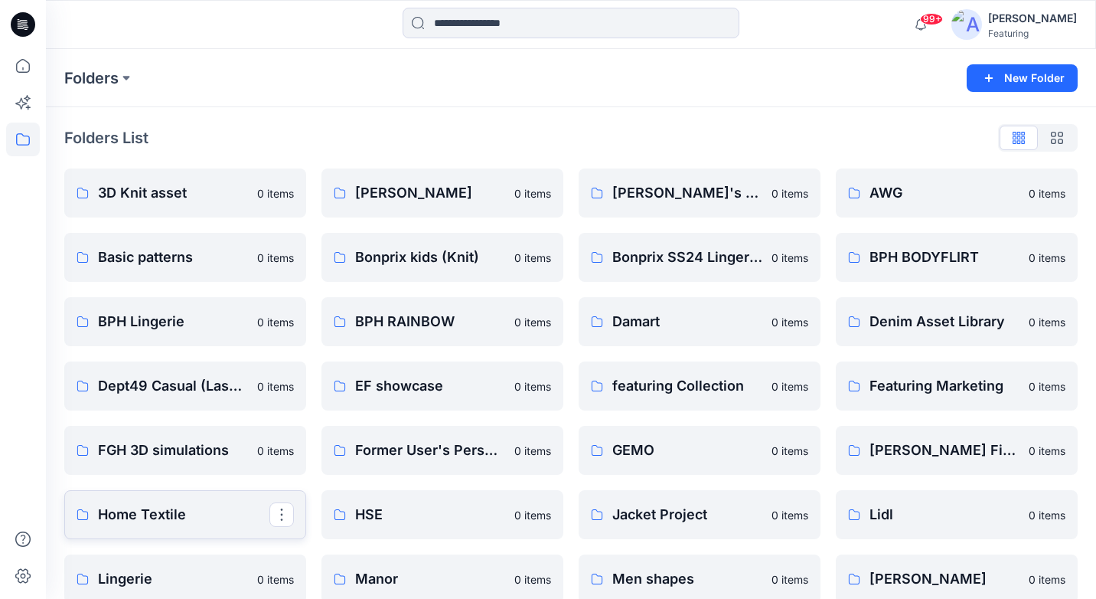 This screenshot has height=599, width=1096. What do you see at coordinates (184, 514) in the screenshot?
I see `p: Home Textile` at bounding box center [184, 514].